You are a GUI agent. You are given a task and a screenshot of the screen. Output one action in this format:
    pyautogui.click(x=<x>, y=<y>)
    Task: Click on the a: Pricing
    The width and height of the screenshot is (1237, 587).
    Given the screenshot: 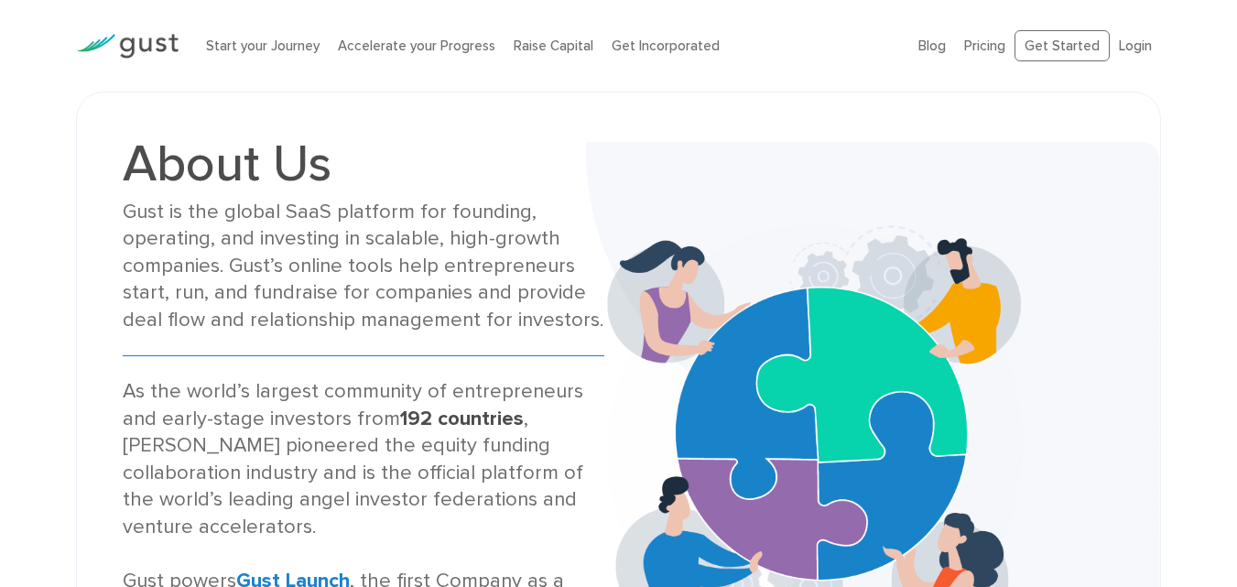 What is the action you would take?
    pyautogui.click(x=984, y=46)
    